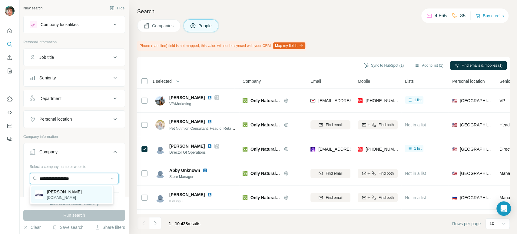  What do you see at coordinates (482, 65) in the screenshot?
I see `span: Find emails & mobiles (1)` at bounding box center [482, 65].